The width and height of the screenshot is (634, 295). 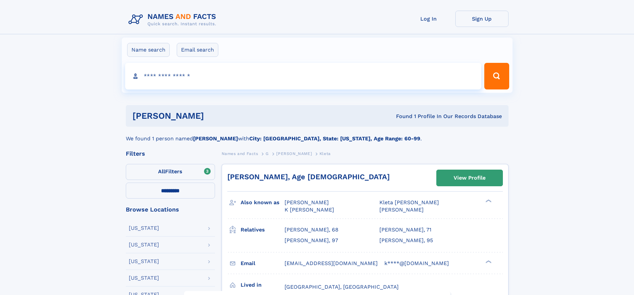 I want to click on div: We found 1 person named with ., so click(x=317, y=135).